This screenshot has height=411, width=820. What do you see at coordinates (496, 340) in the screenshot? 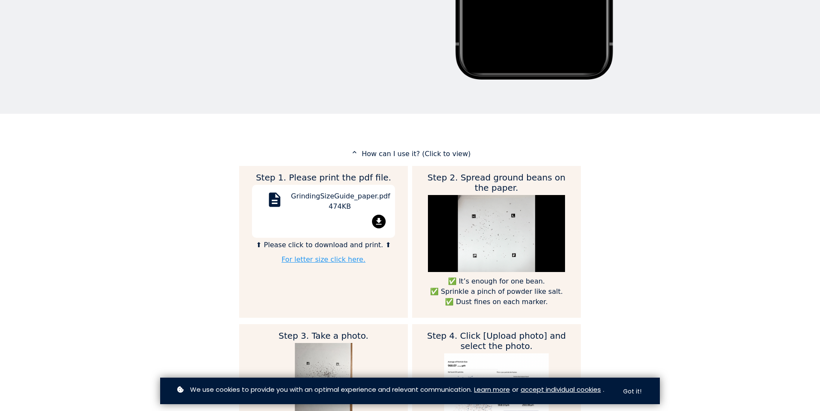
I see `h2: Step 4. Click [Upload photo] and select the photo.` at bounding box center [496, 340].